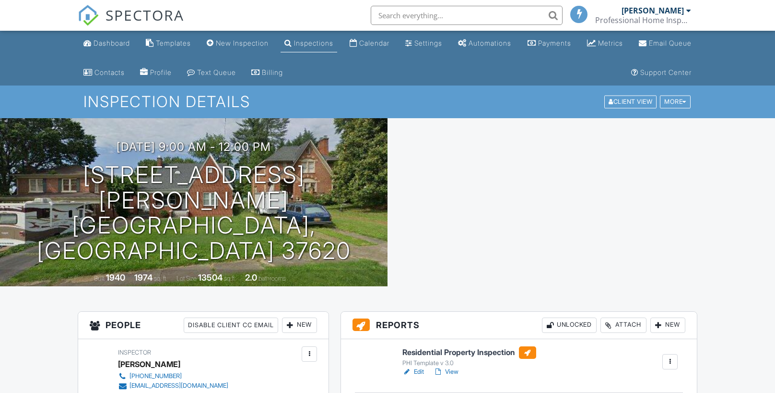 The image size is (775, 393). Describe the element at coordinates (88, 15) in the screenshot. I see `img: The Best Home Inspection Software - Spectora` at that location.